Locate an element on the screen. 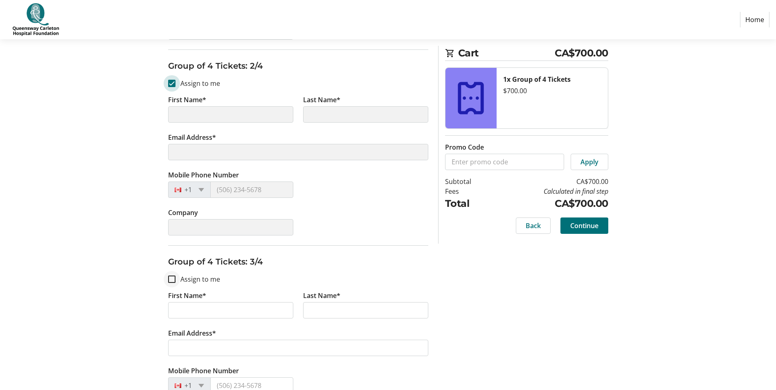 The image size is (776, 390). strong: 1x Group of 4 Tickets is located at coordinates (537, 79).